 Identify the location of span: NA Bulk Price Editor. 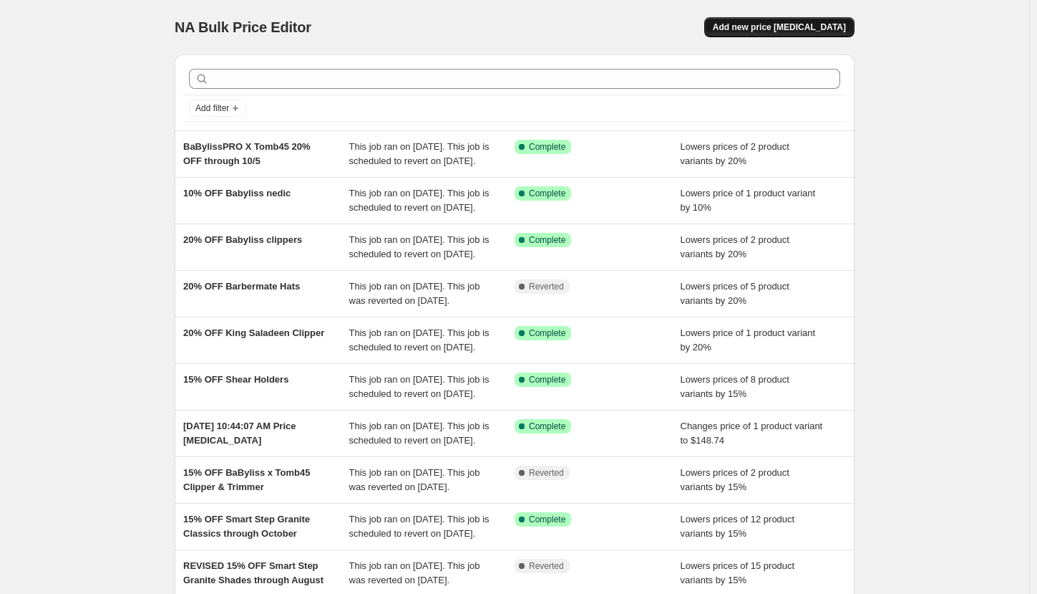
(243, 27).